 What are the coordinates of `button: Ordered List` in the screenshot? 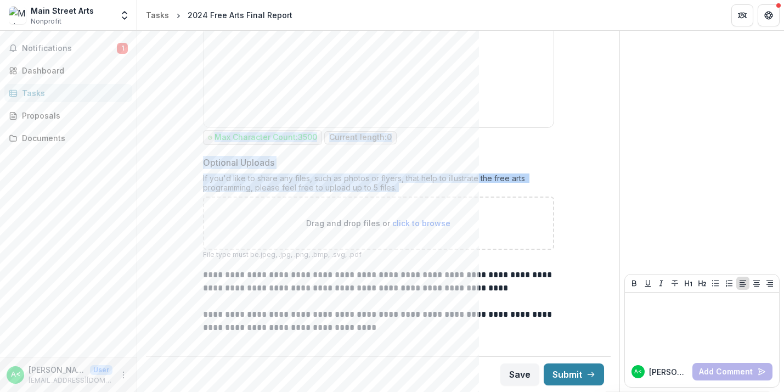 It's located at (729, 283).